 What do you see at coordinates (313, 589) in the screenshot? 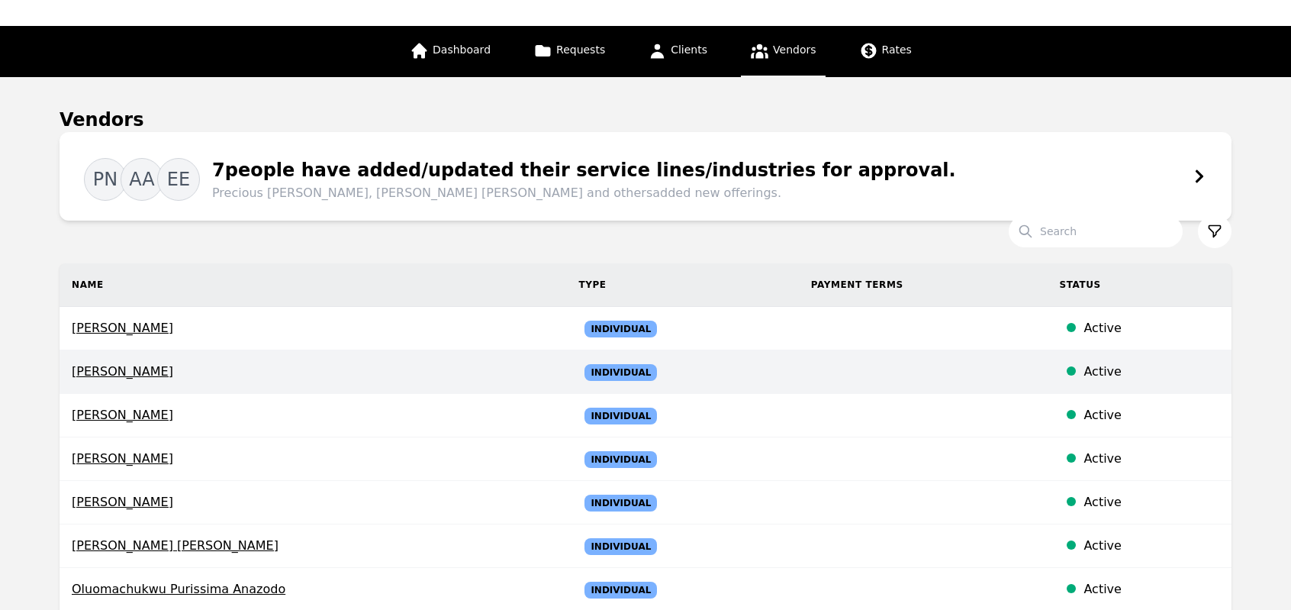
I see `span: Oluomachukwu Purissima Anazodo` at bounding box center [313, 589].